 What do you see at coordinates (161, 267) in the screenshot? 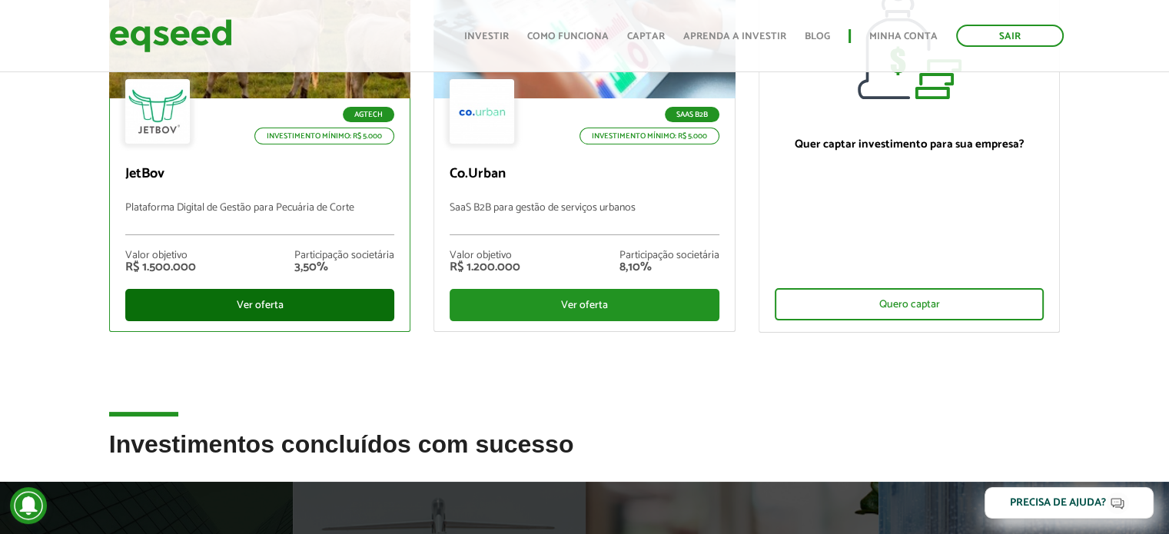
I see `div: R$ 1.500.000` at bounding box center [161, 267].